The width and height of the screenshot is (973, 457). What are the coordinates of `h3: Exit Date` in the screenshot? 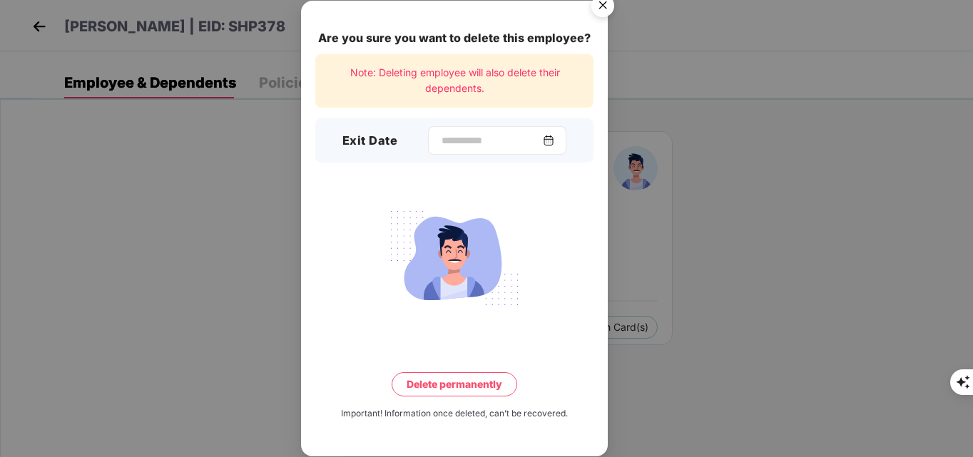 It's located at (370, 141).